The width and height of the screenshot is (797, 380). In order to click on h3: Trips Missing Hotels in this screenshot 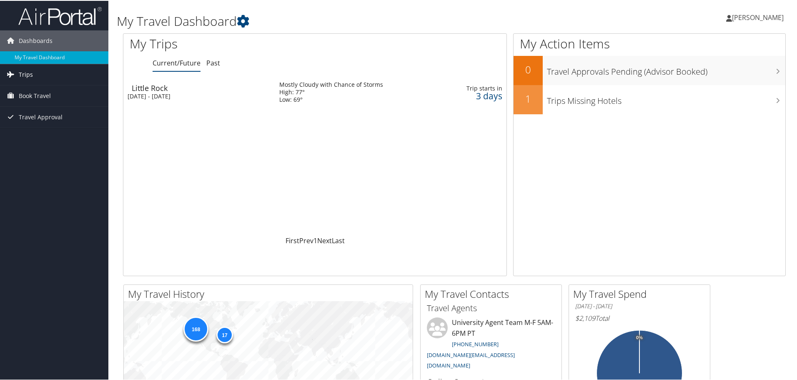, I will do `click(666, 98)`.